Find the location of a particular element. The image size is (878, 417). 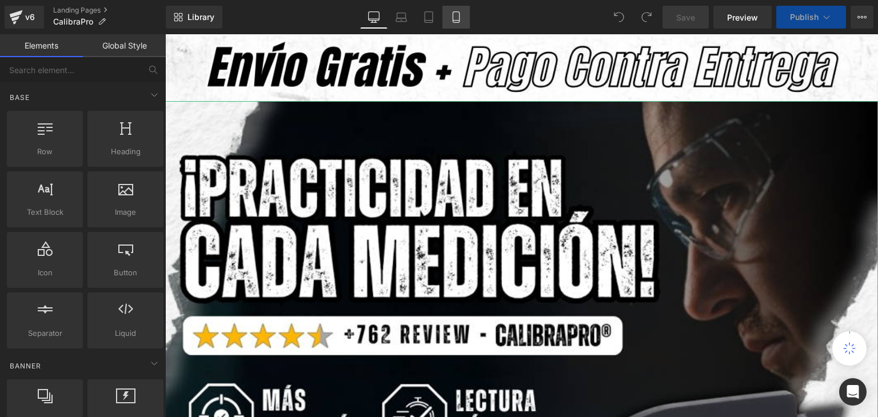

span: Image is located at coordinates (125, 212).